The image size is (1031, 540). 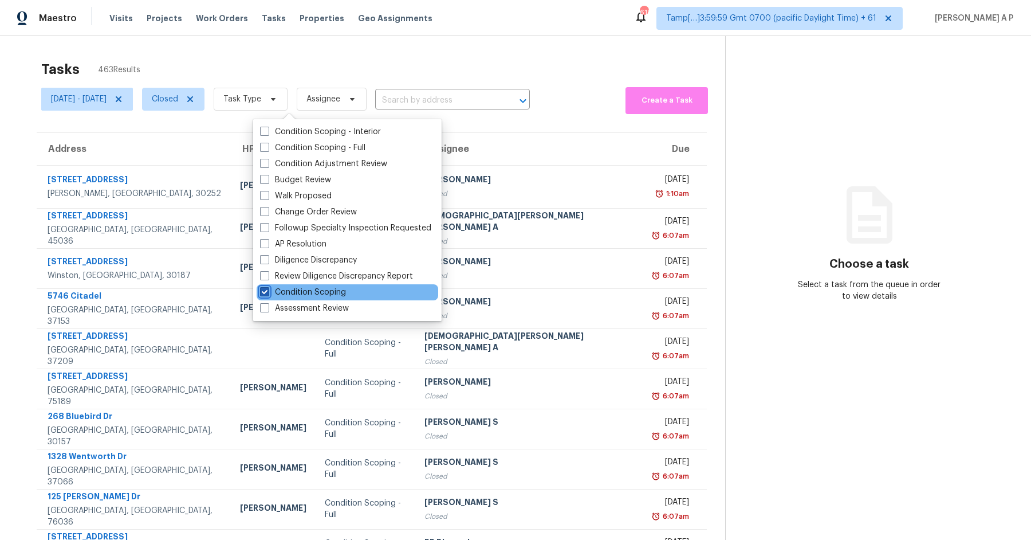 I want to click on span: Assignee, so click(x=323, y=99).